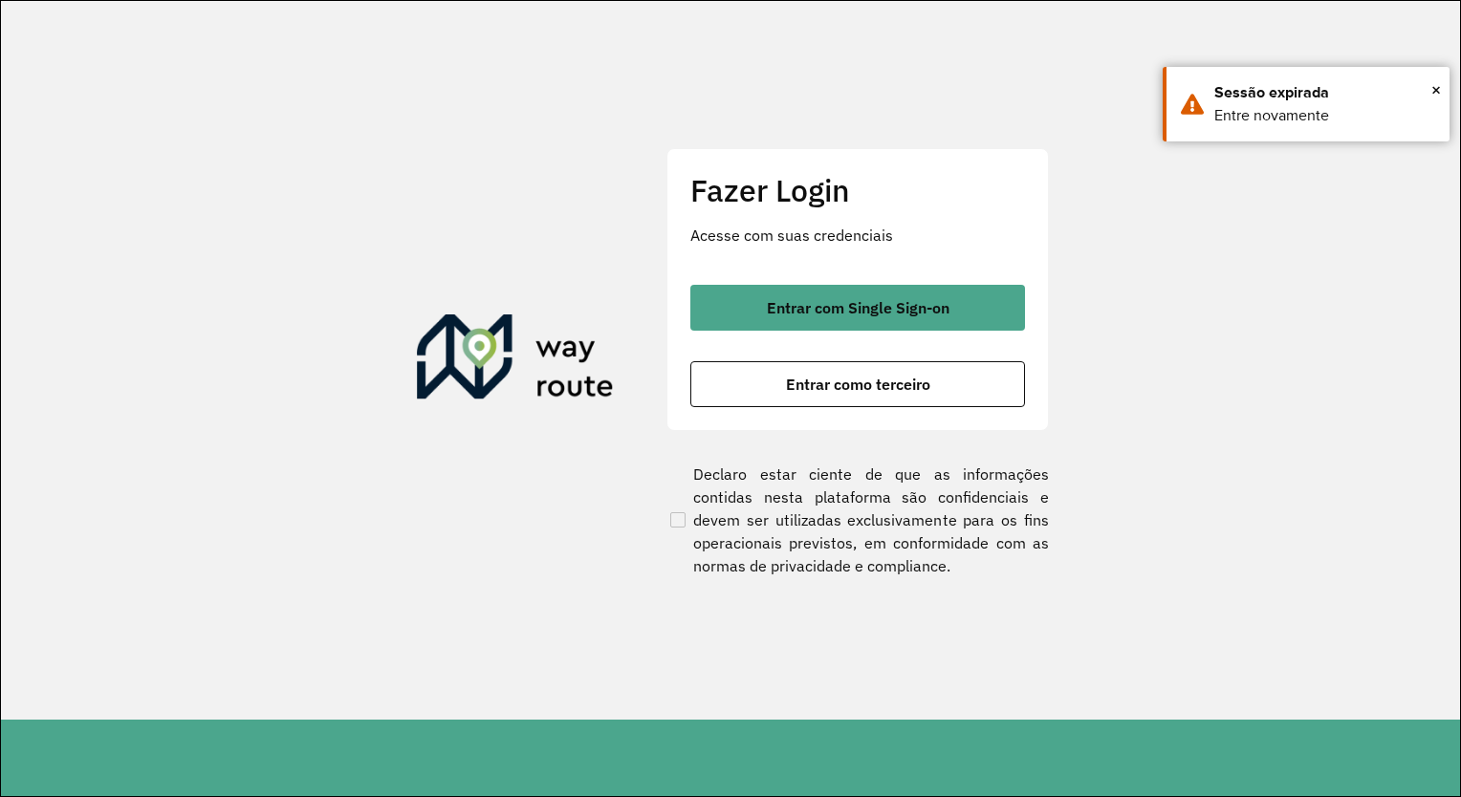 The width and height of the screenshot is (1461, 797). I want to click on span: Entrar como terceiro, so click(858, 384).